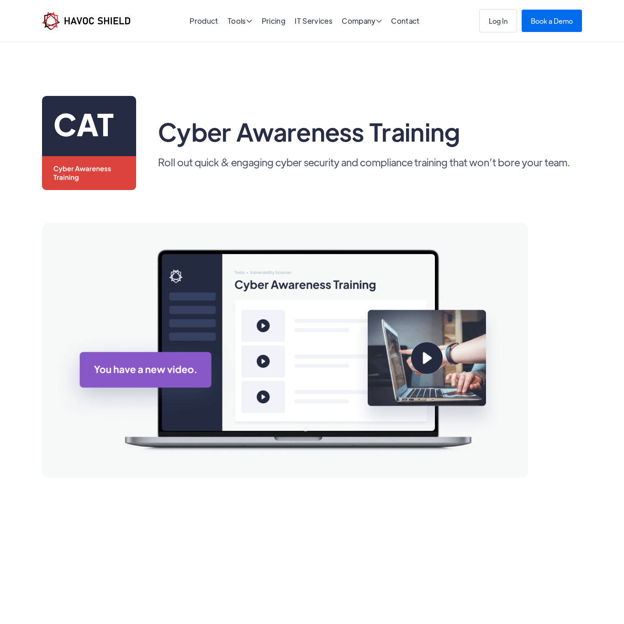  Describe the element at coordinates (551, 21) in the screenshot. I see `a: Book a Demo` at that location.